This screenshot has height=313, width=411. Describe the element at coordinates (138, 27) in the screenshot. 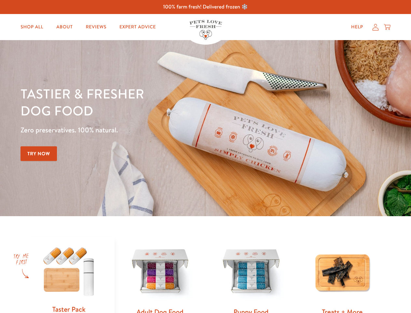

I see `a: Expert Advice` at that location.